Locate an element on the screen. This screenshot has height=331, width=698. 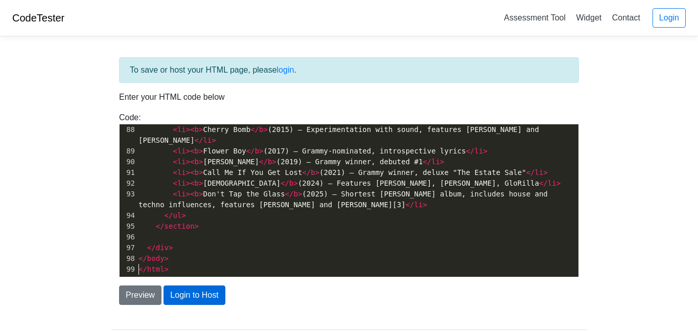
div: 89 is located at coordinates (128, 151).